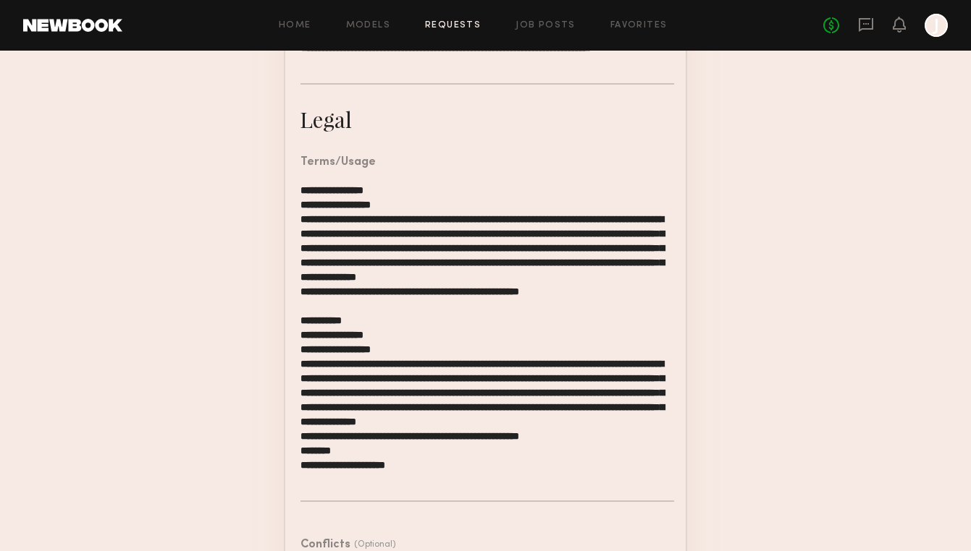  I want to click on div: Conflicts, so click(325, 546).